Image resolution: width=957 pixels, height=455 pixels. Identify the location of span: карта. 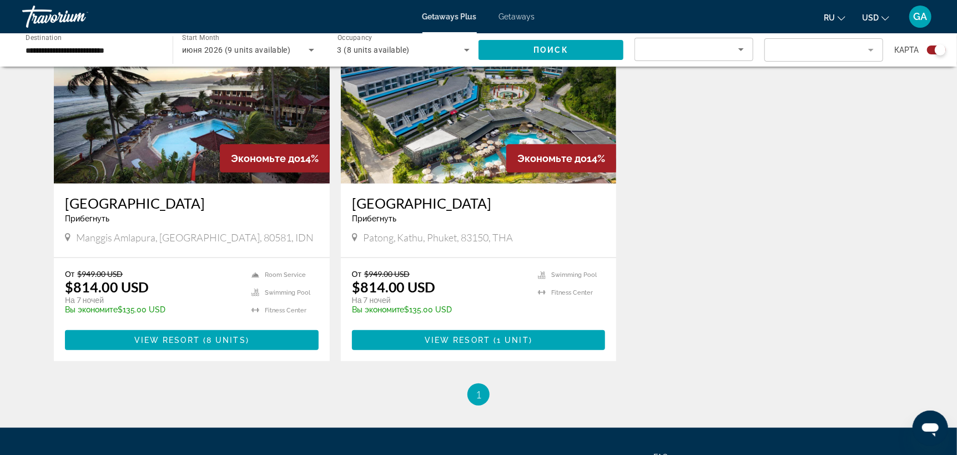
(906, 50).